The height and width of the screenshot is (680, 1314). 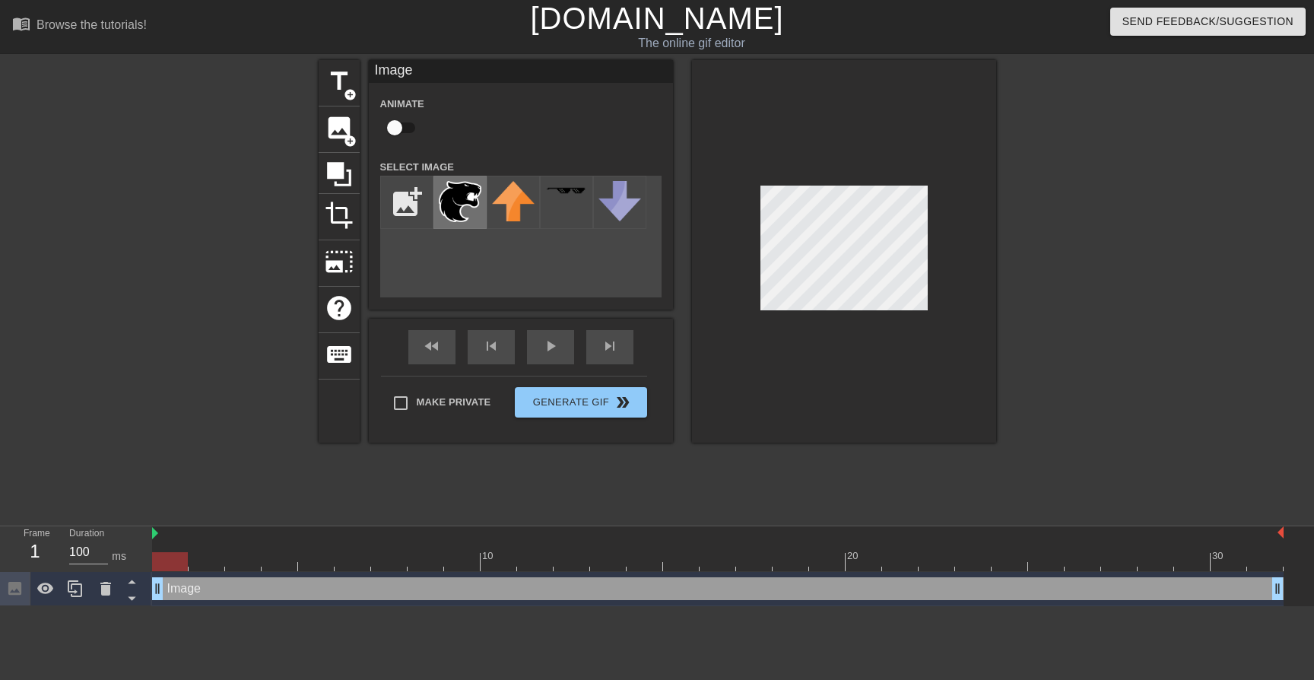 I want to click on button: Send Feedback/Suggestion, so click(x=1207, y=21).